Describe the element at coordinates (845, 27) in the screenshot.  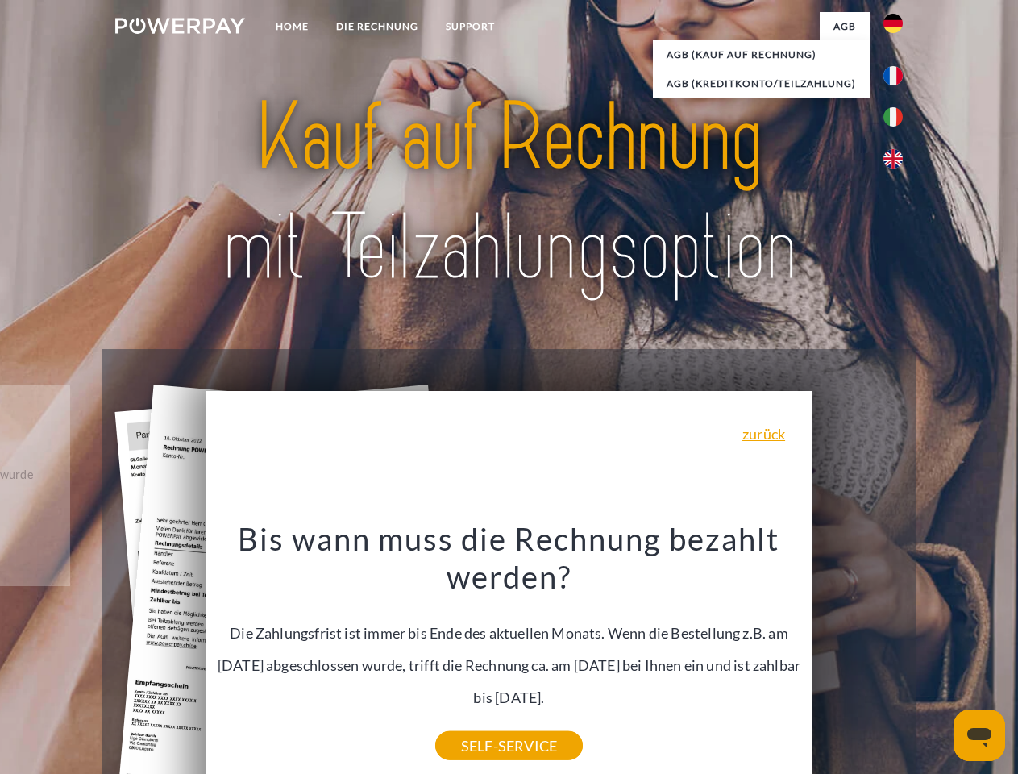
I see `a: agb` at that location.